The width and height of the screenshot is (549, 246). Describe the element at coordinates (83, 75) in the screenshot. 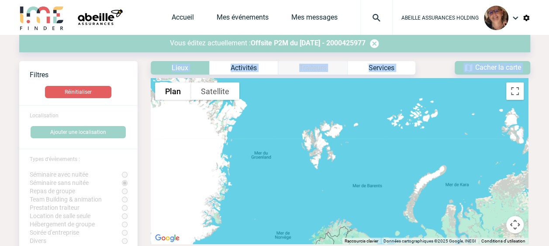

I see `p: Filtres` at that location.